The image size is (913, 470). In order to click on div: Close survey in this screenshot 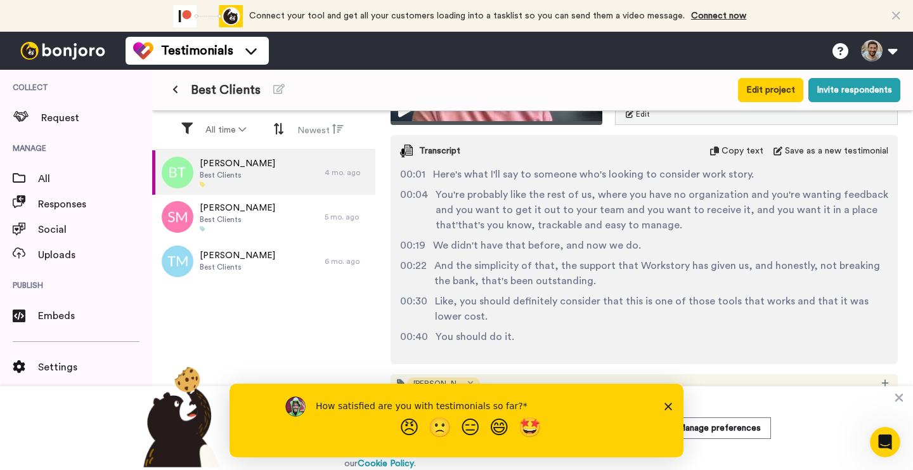, I will do `click(439, 23)`.